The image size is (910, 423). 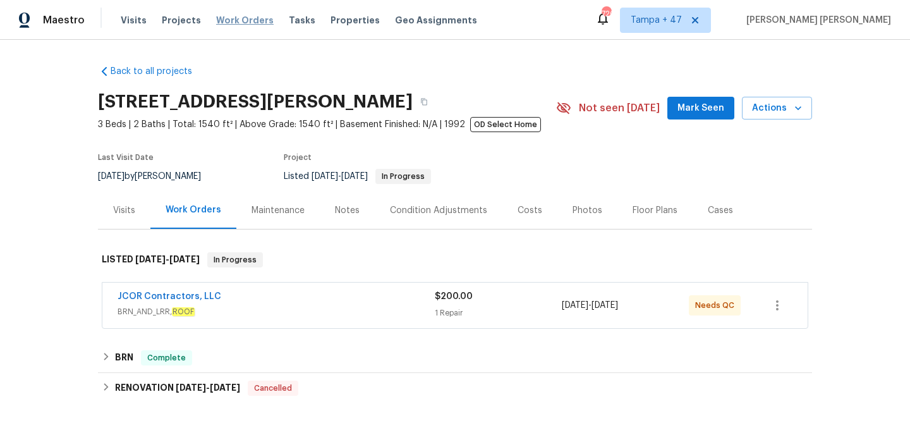 What do you see at coordinates (126, 157) in the screenshot?
I see `span: Last Visit Date` at bounding box center [126, 157].